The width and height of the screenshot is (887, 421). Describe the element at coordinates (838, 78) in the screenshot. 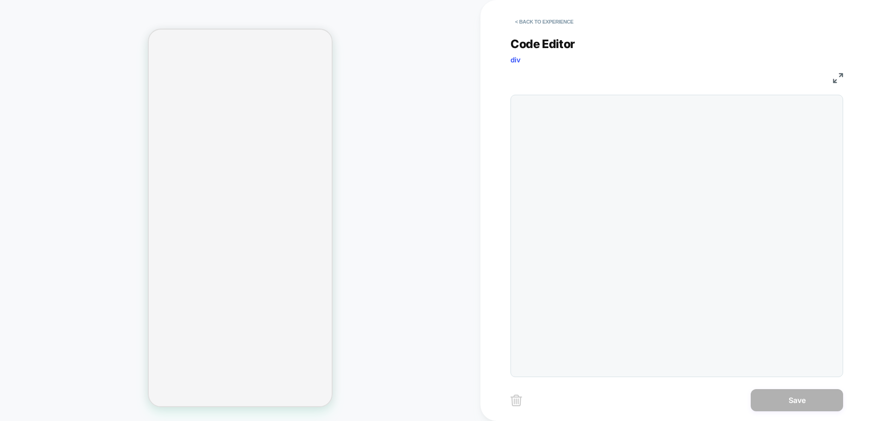

I see `img: fullscreen` at that location.